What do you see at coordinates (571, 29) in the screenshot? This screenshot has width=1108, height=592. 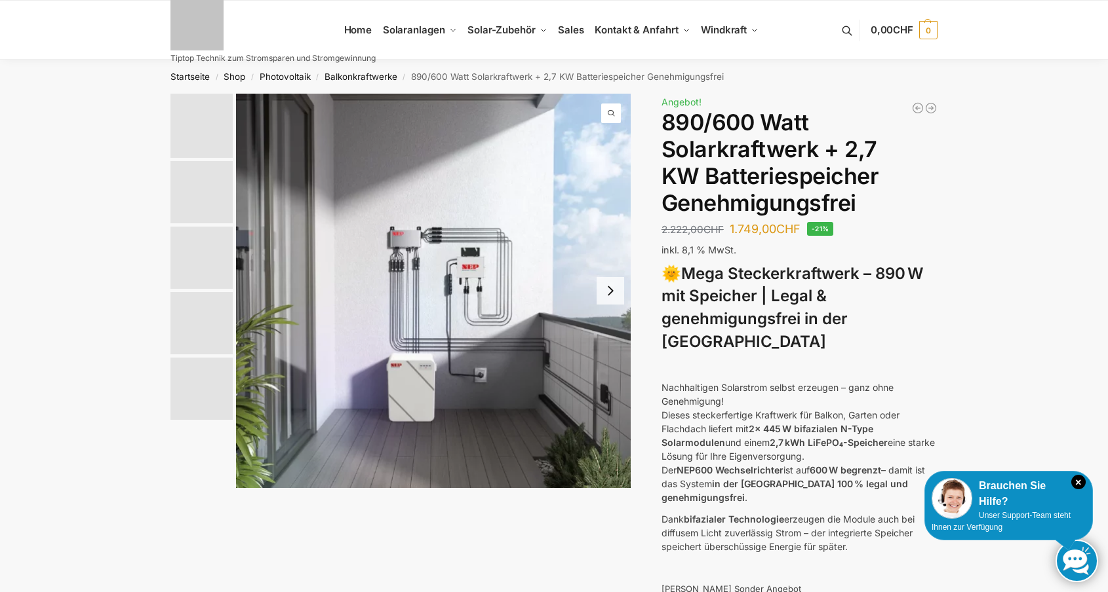 I see `span: Sales` at bounding box center [571, 29].